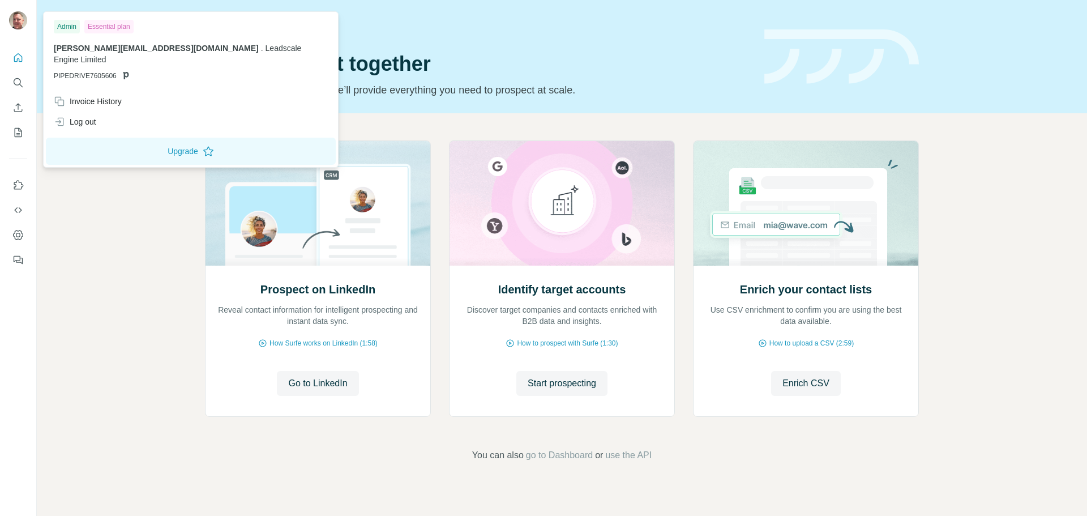 The image size is (1087, 516). I want to click on p: Discover target companies and contacts enriched with B2B data and insights., so click(561, 315).